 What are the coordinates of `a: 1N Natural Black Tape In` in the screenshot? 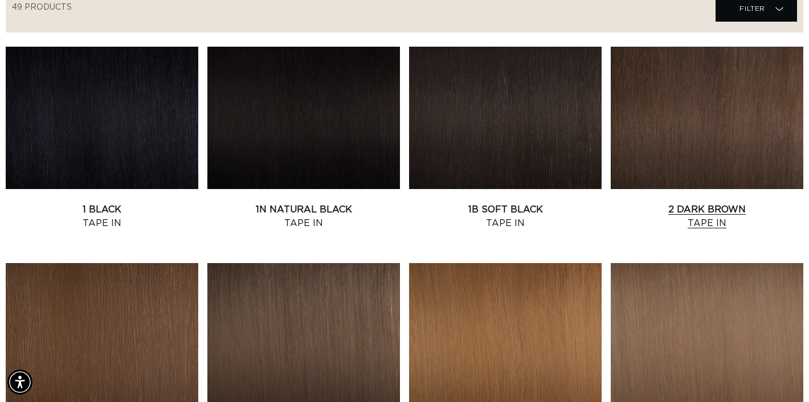 It's located at (304, 217).